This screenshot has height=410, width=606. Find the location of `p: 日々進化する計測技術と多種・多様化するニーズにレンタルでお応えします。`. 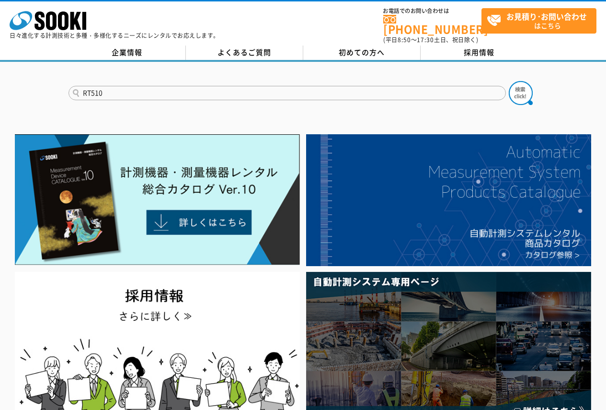

p: 日々進化する計測技術と多種・多様化するニーズにレンタルでお応えします。 is located at coordinates (115, 35).